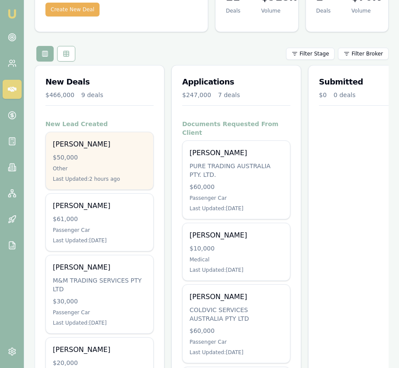 The image size is (399, 368). I want to click on img: emu-icon-u.png, so click(12, 14).